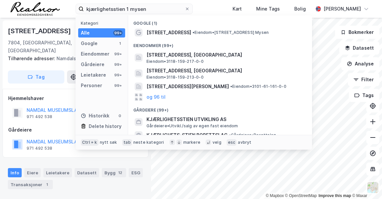 This screenshot has width=382, height=199. Describe the element at coordinates (217, 142) in the screenshot. I see `div: velg` at that location.